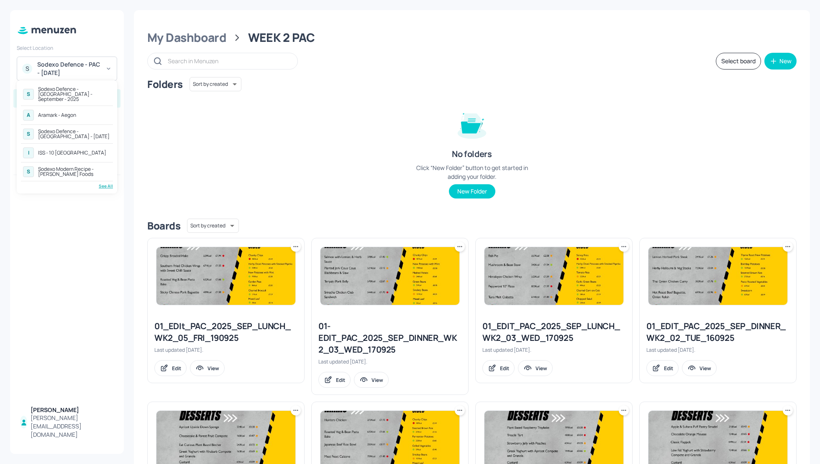 Image resolution: width=820 pixels, height=464 pixels. I want to click on div: Aramark - Aegon, so click(57, 115).